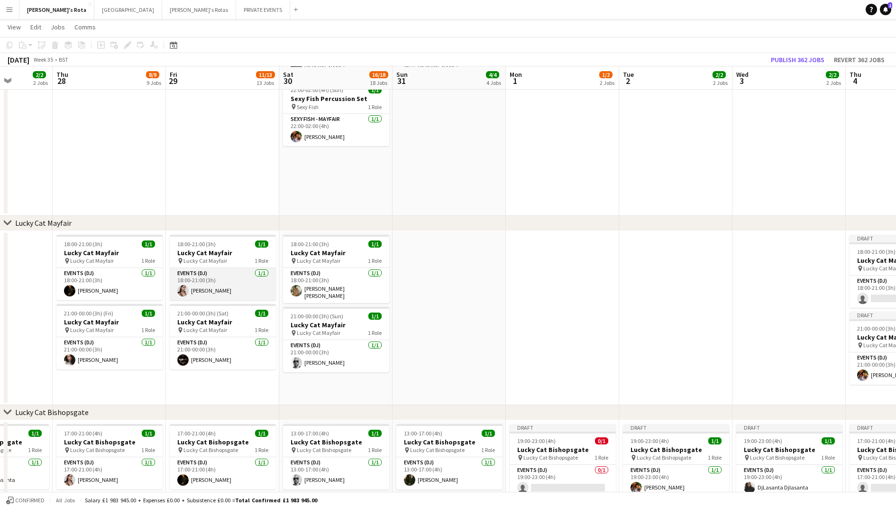 This screenshot has height=508, width=896. I want to click on span: 11/13, so click(266, 74).